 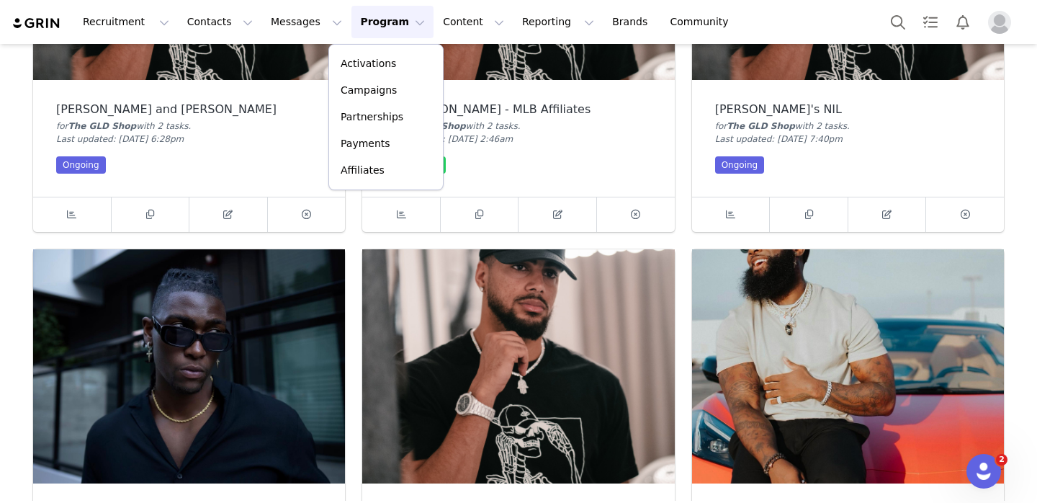 I want to click on img: placeholder-profile.jpg, so click(x=999, y=22).